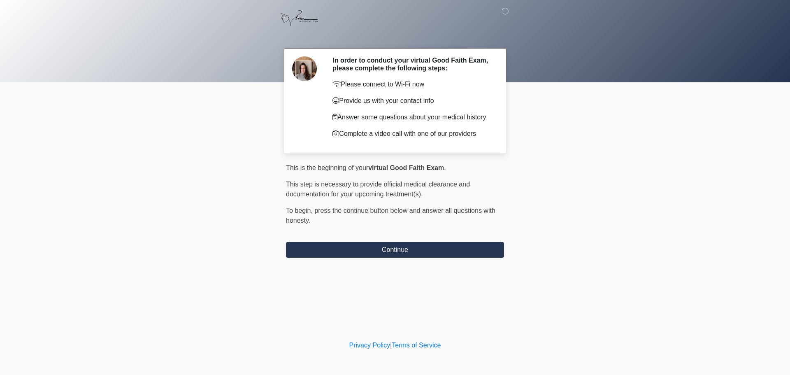 Image resolution: width=790 pixels, height=375 pixels. What do you see at coordinates (395, 250) in the screenshot?
I see `button: Continue` at bounding box center [395, 250].